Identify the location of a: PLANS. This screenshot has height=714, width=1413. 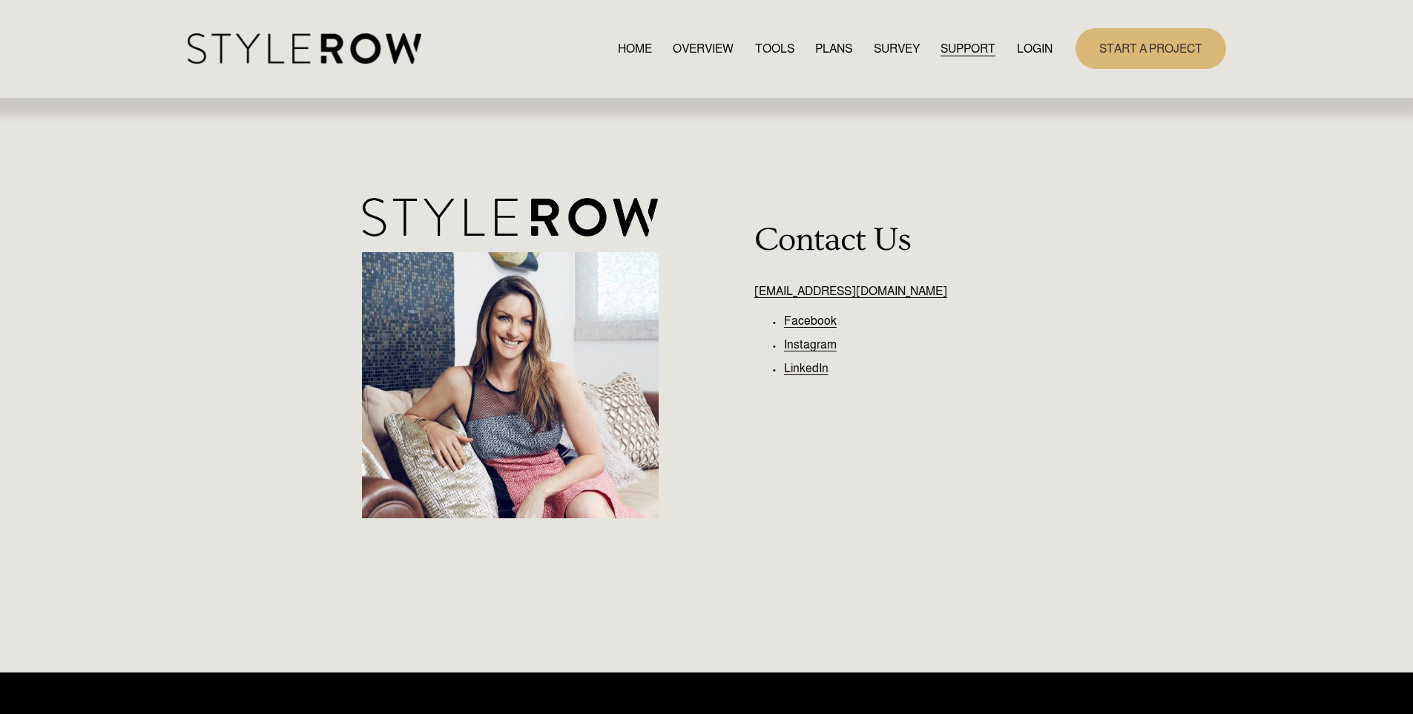
(833, 48).